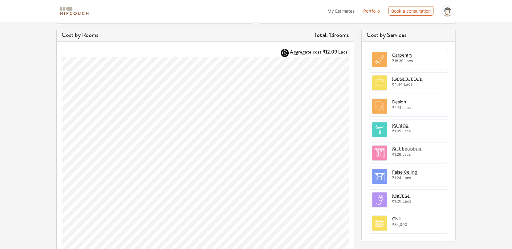  What do you see at coordinates (407, 149) in the screenshot?
I see `div: Soft furnishing` at bounding box center [407, 149].